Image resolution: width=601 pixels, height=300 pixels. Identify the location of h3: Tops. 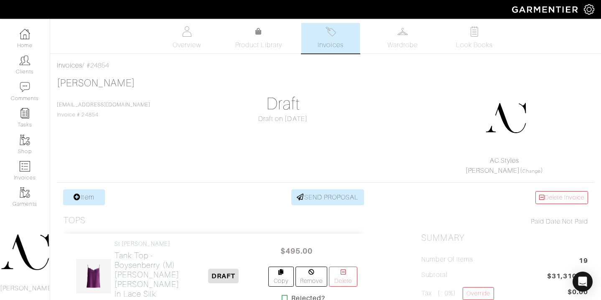
(74, 221).